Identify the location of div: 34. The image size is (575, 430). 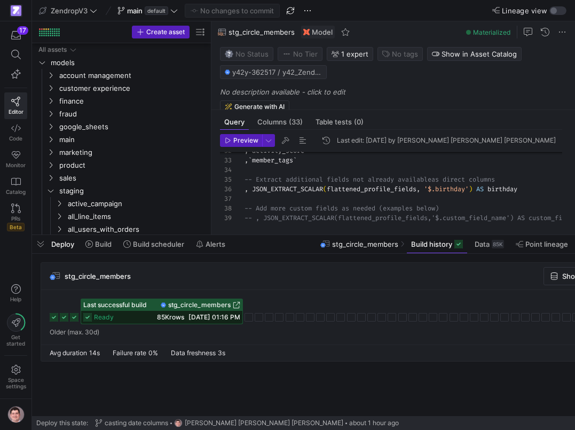
(226, 170).